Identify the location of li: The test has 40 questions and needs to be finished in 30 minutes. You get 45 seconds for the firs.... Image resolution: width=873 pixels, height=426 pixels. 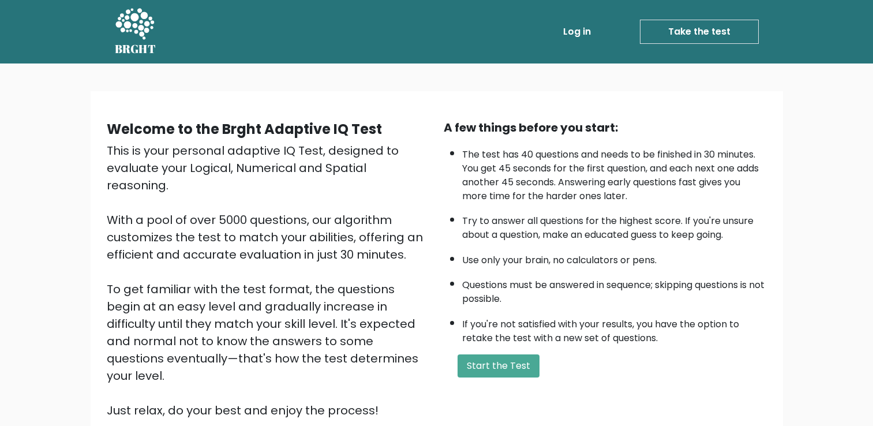
(615, 173).